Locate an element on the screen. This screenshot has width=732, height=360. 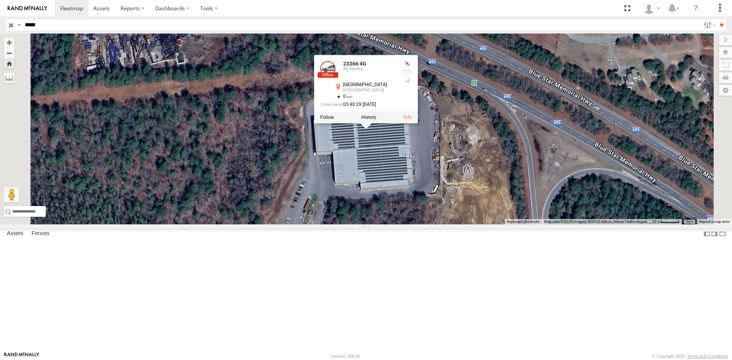
label: View Asset History is located at coordinates (369, 117).